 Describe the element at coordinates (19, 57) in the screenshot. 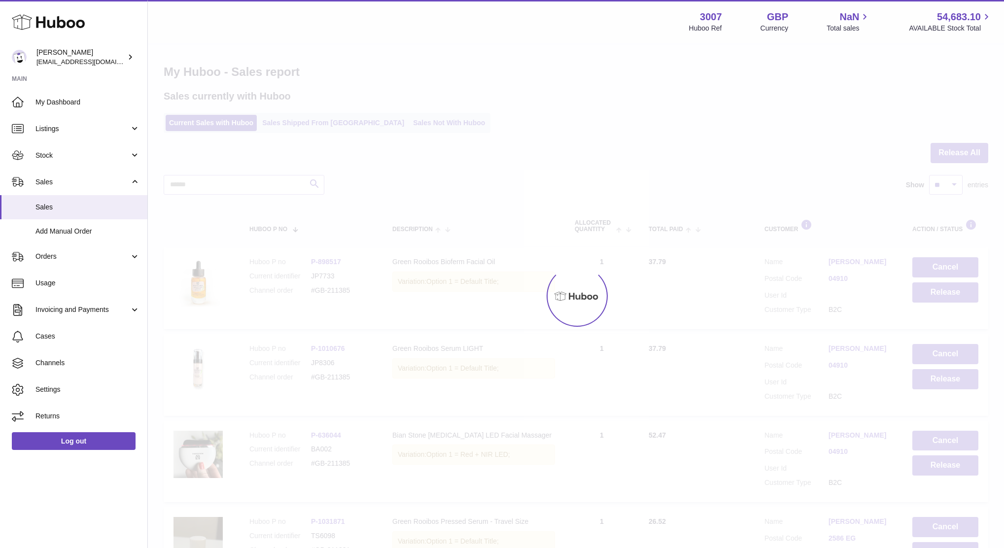

I see `img: bevmay@maysama.com` at that location.